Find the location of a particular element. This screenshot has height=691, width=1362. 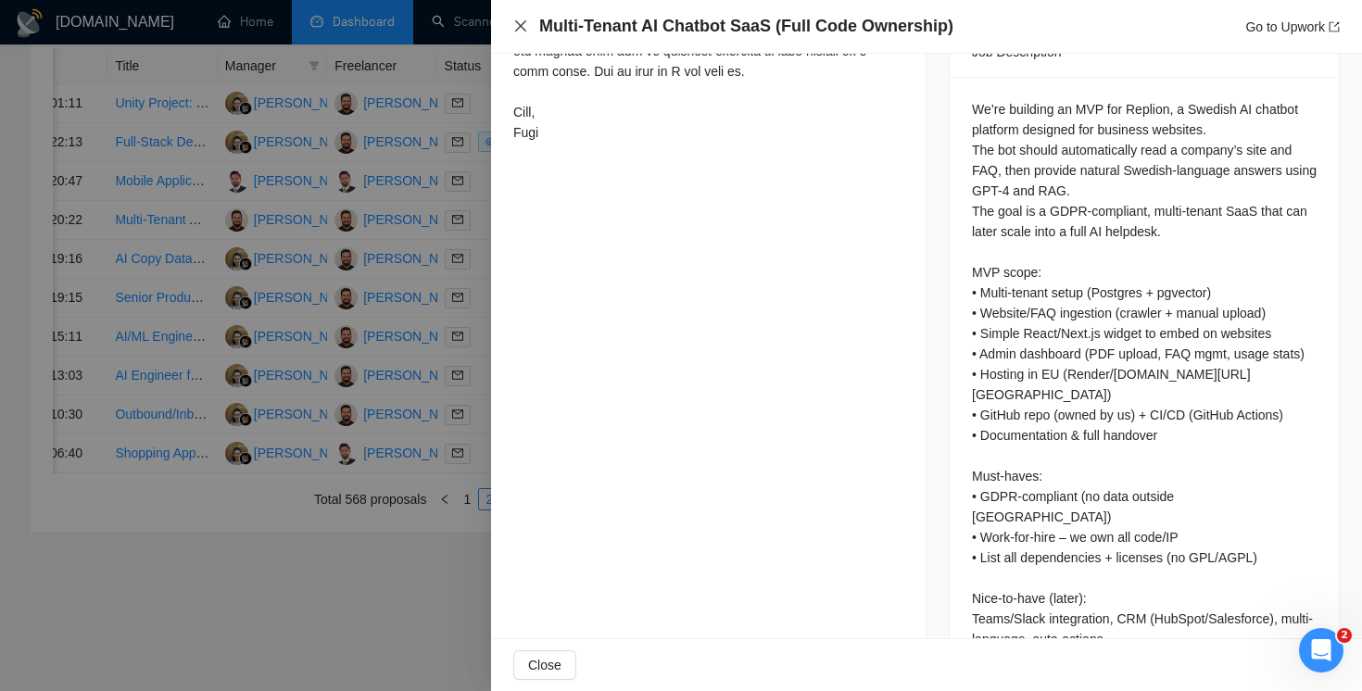

a: Go to Upworkexport is located at coordinates (1293, 27).